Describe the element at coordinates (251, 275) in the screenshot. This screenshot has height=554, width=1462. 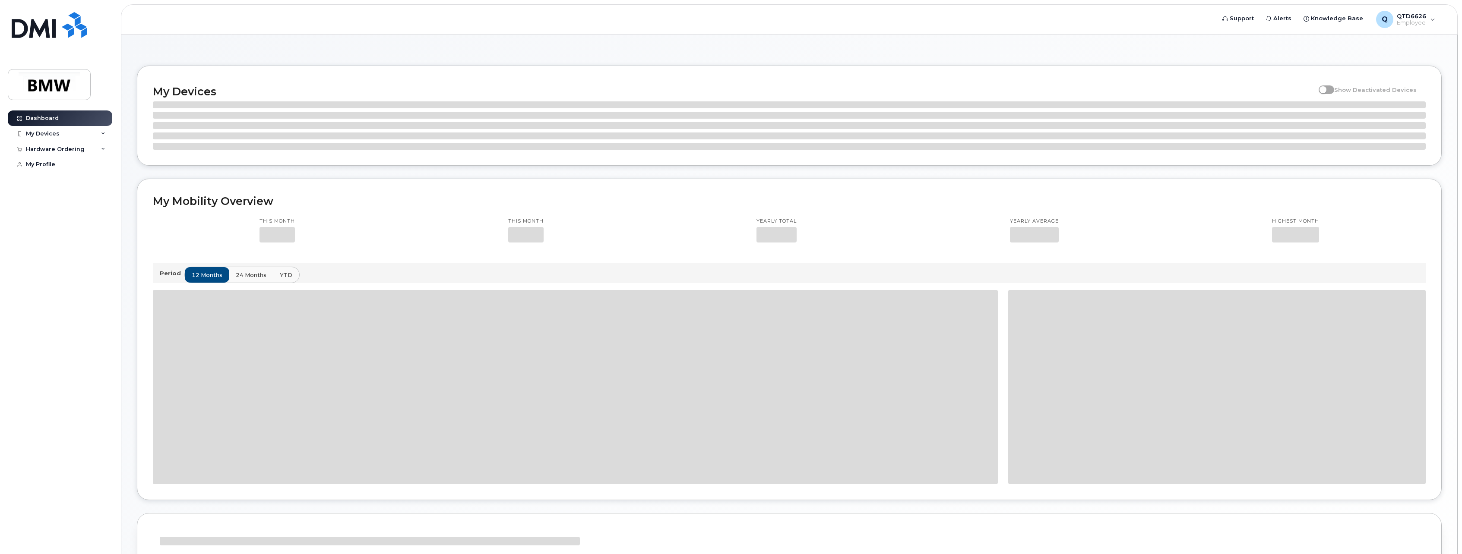
I see `span: 24 months` at that location.